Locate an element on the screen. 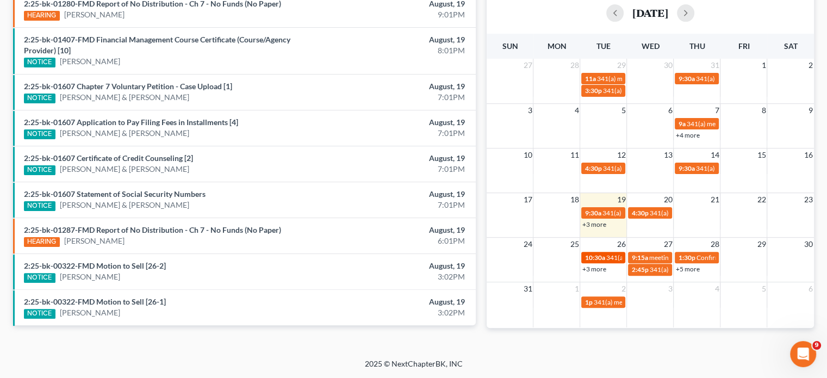 Image resolution: width=827 pixels, height=378 pixels. span: 21 is located at coordinates (715, 200).